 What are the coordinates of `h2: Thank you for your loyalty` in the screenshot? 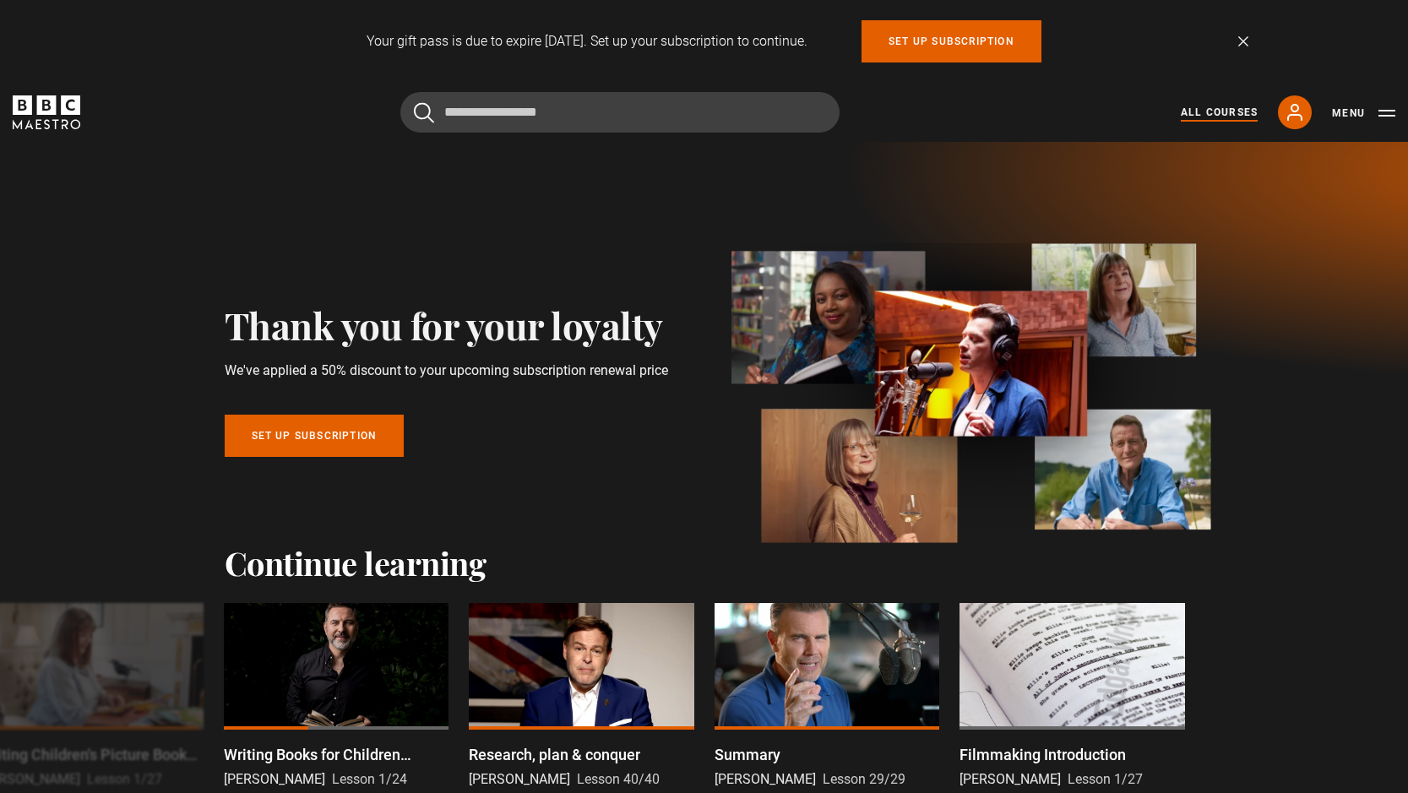 It's located at (448, 324).